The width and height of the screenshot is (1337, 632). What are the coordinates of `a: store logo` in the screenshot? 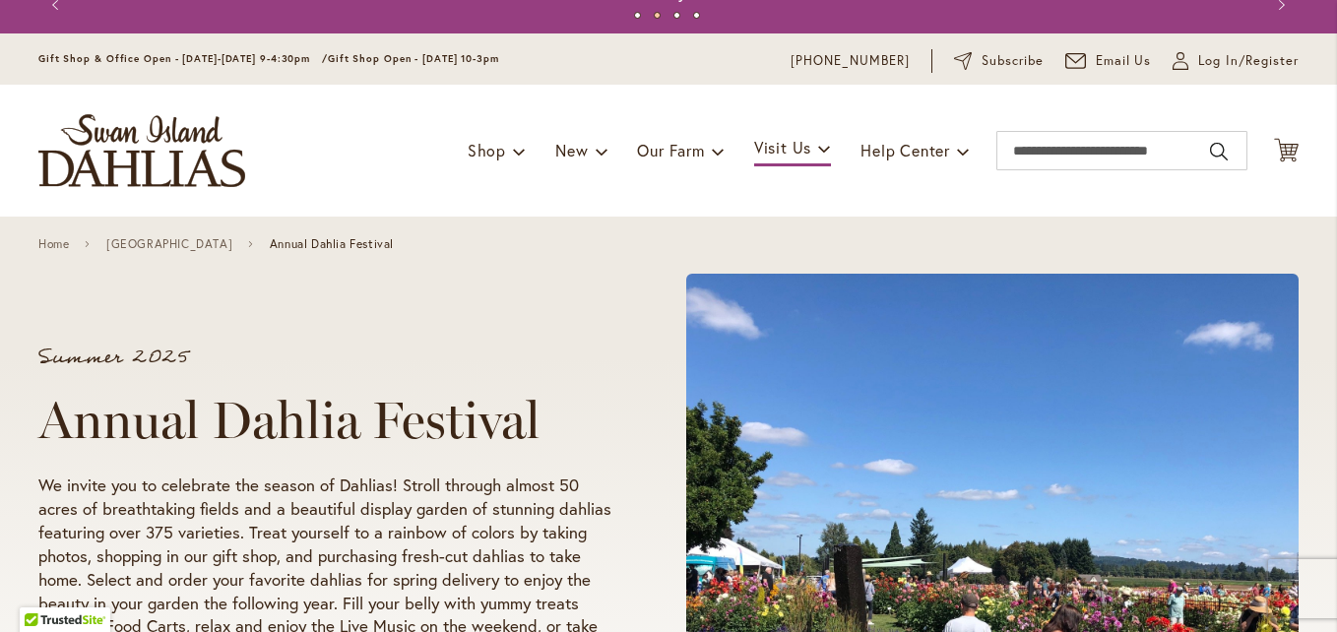 It's located at (142, 151).